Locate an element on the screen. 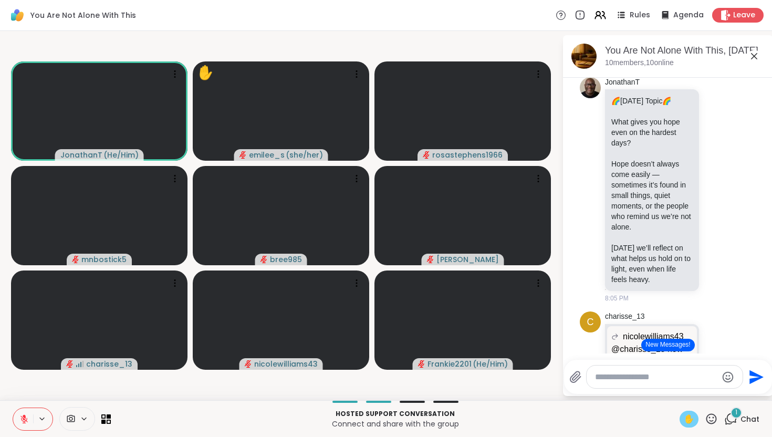 The width and height of the screenshot is (772, 437). img: You Are Not Alone With This, Oct 08 is located at coordinates (584, 56).